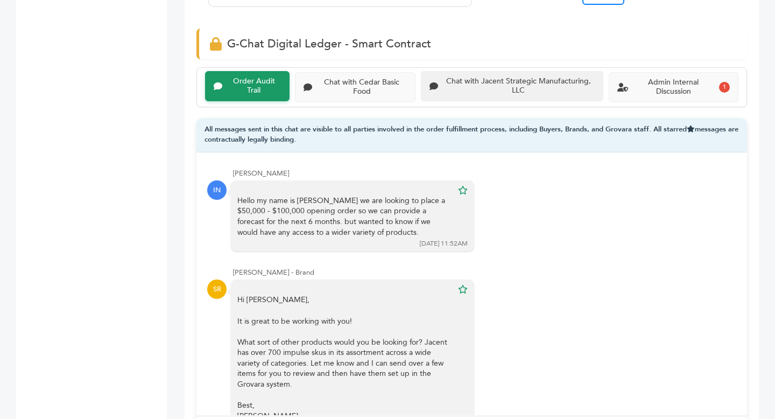 The width and height of the screenshot is (775, 419). What do you see at coordinates (362, 87) in the screenshot?
I see `div: Chat with Cedar Basic Food` at bounding box center [362, 87].